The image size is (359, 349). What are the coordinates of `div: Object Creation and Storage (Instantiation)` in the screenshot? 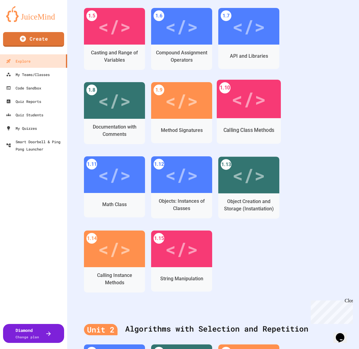 It's located at (249, 205).